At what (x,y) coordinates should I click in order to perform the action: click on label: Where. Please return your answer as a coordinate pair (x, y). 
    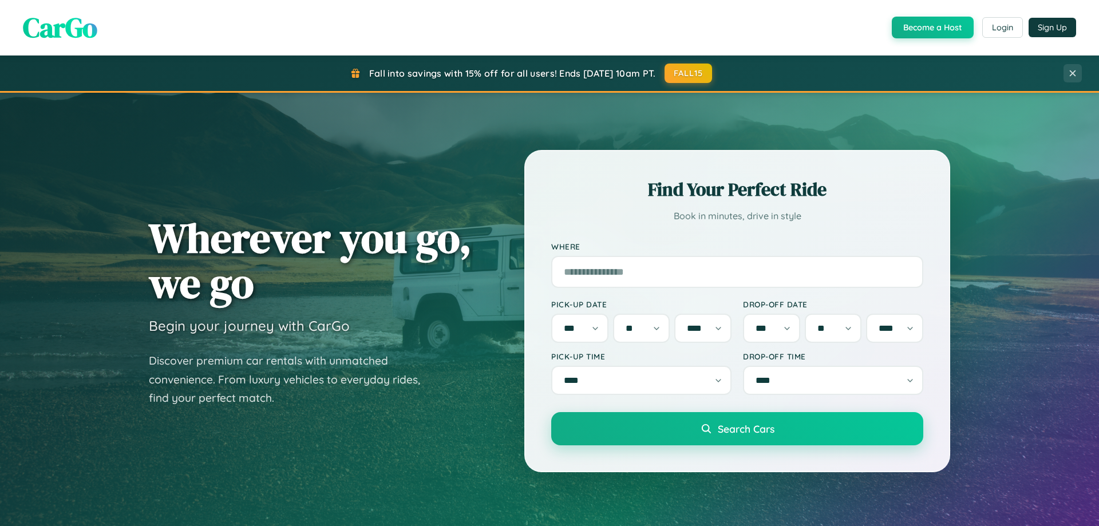
    Looking at the image, I should click on (737, 246).